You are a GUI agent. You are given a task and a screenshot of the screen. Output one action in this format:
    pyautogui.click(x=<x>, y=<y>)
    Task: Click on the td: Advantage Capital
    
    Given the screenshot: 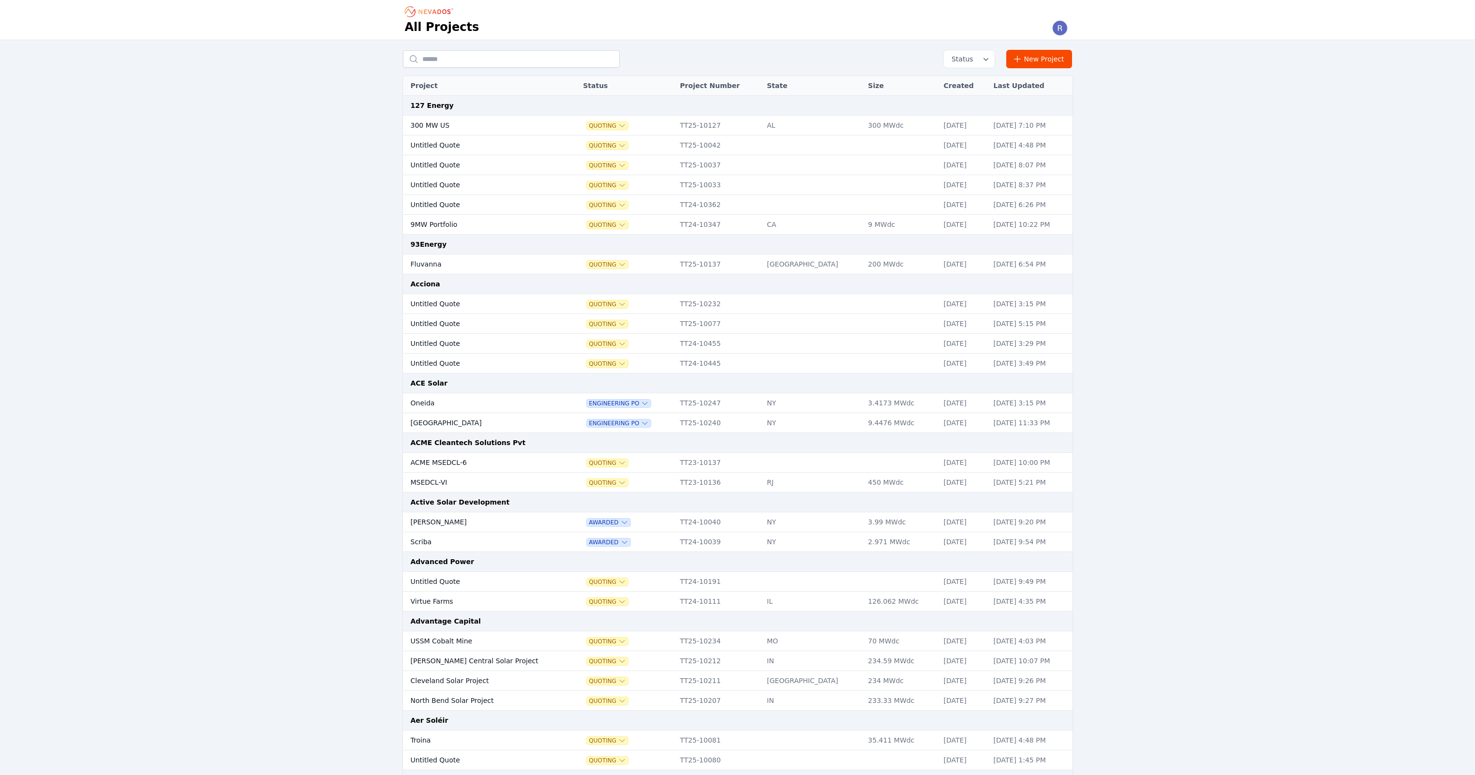 What is the action you would take?
    pyautogui.click(x=738, y=621)
    